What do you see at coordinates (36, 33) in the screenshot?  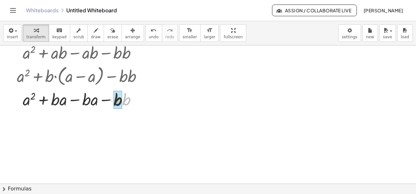 I see `button: transform` at bounding box center [36, 33].